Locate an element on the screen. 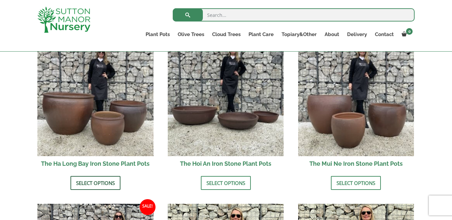 The width and height of the screenshot is (452, 220). img: The Hoi An Iron Stone Plant Pots is located at coordinates (226, 98).